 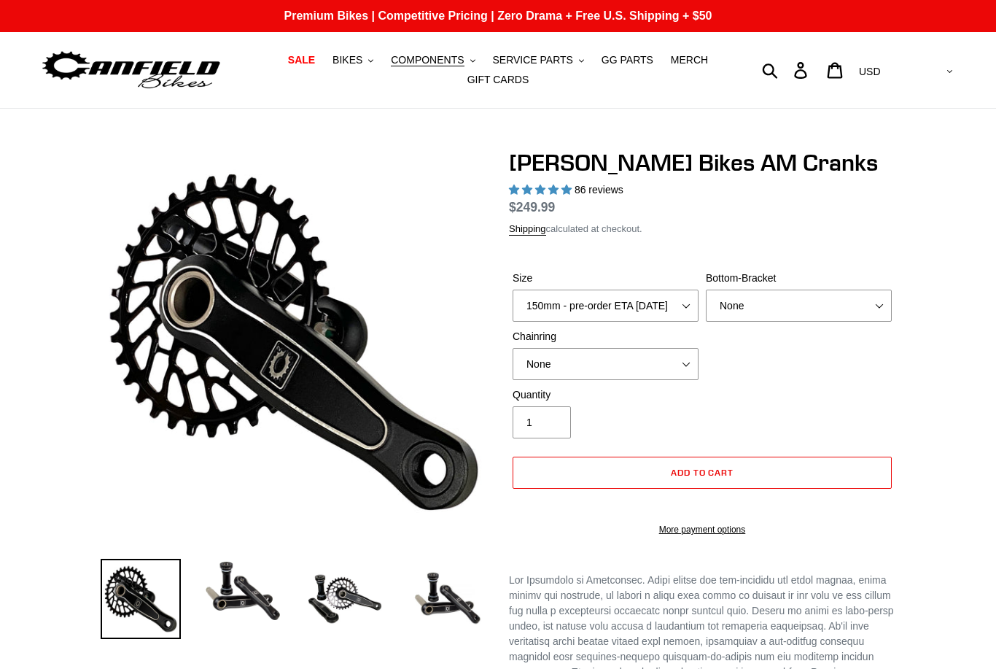 I want to click on button: Add to cart, so click(x=702, y=472).